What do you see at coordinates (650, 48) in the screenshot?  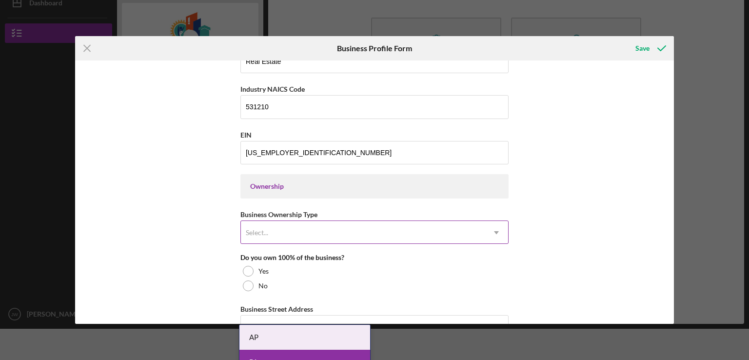 I see `button: Save` at bounding box center [650, 48].